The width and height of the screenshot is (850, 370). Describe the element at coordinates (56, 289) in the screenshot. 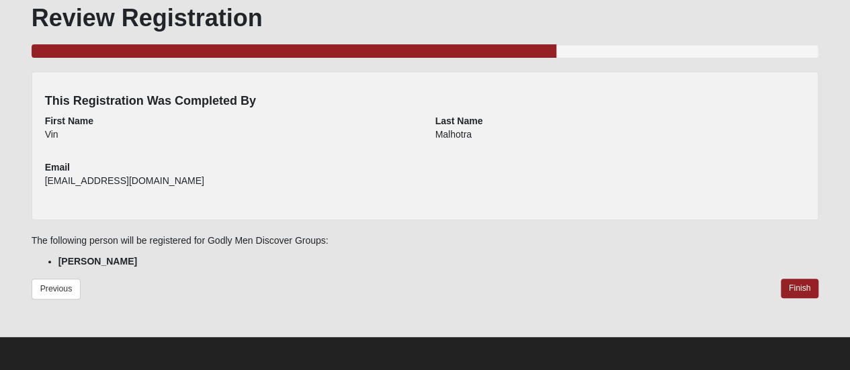

I see `a: Previous` at that location.